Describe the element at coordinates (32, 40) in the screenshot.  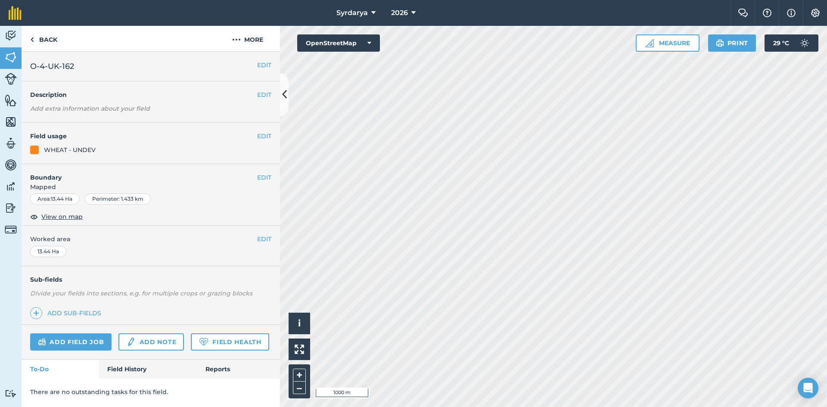
I see `img: svg+xml;base64,PHN2ZyB4bWxucz0iaHR0cDovL3d3dy53My5vcmcvMjAwMC9zdmciIHdpZHRoPSI5IiBoZWlnaHQ9IjI0Ii...` at that location.